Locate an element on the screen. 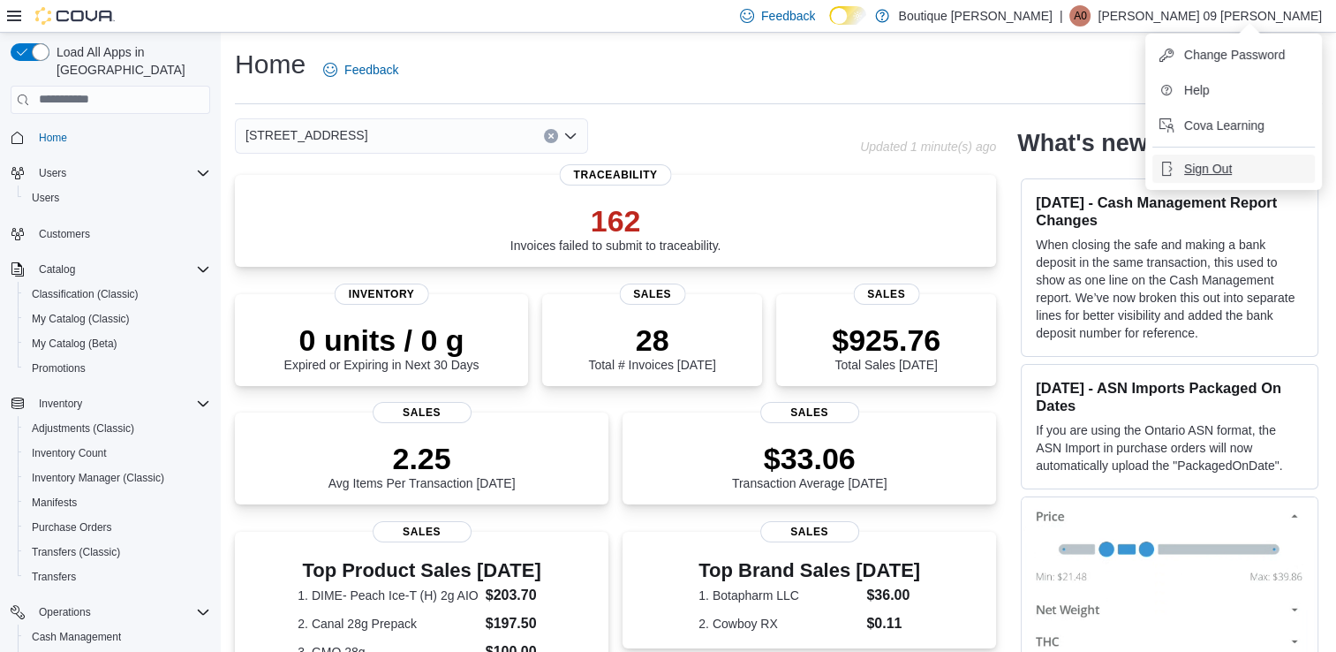 The height and width of the screenshot is (652, 1336). button: Clear input is located at coordinates (551, 136).